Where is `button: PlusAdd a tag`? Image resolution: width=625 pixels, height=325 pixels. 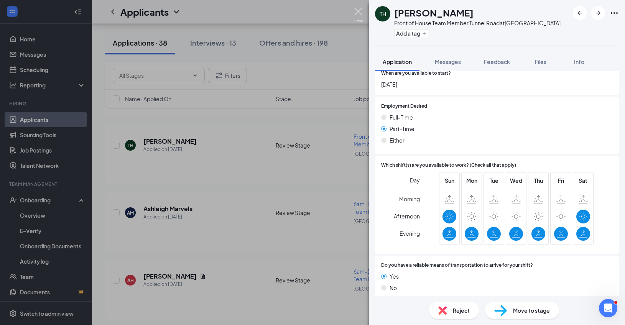 button: PlusAdd a tag is located at coordinates (411, 33).